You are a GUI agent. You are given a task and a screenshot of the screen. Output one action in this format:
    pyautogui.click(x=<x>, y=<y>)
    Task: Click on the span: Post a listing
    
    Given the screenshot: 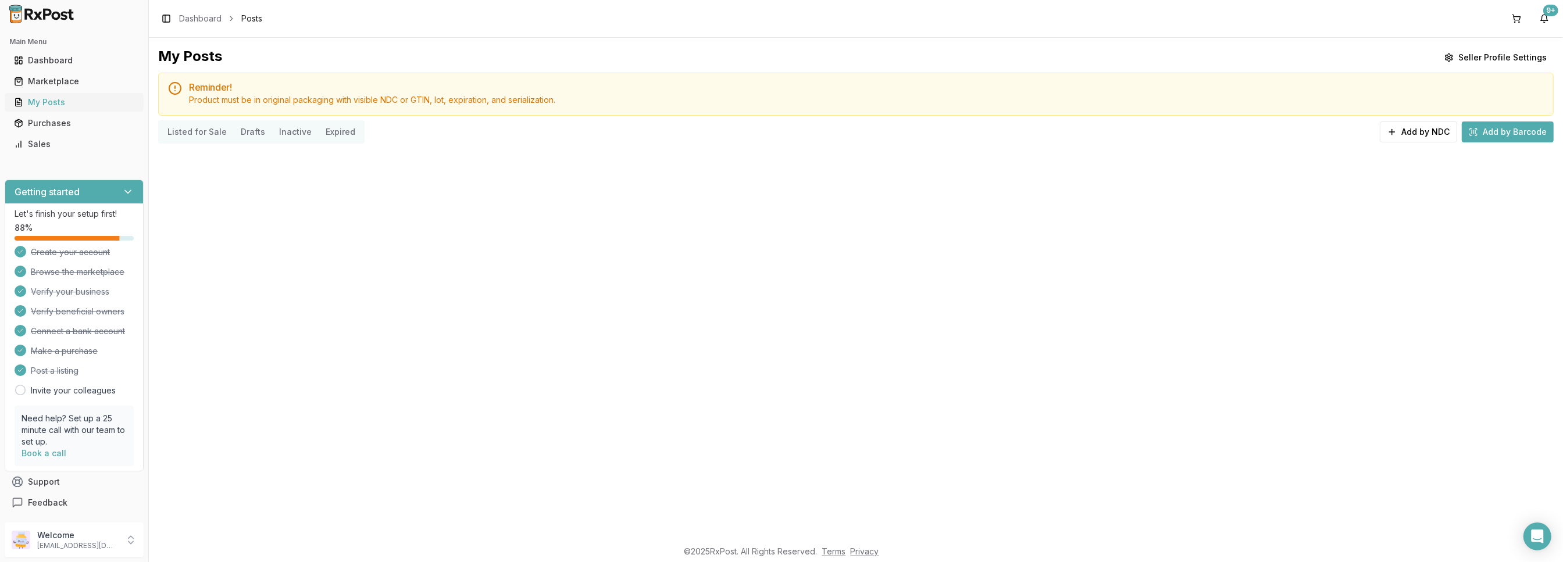 What is the action you would take?
    pyautogui.click(x=55, y=371)
    